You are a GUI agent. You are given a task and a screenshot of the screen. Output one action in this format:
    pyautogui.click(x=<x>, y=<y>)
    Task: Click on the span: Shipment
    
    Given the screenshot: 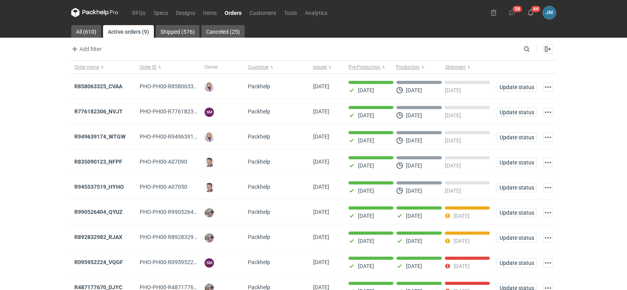 What is the action you would take?
    pyautogui.click(x=455, y=67)
    